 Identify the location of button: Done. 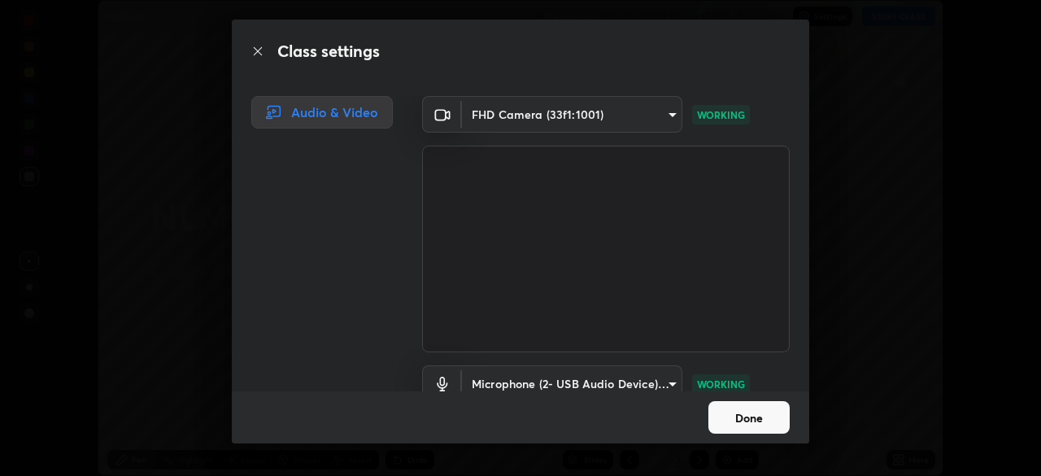
(749, 417).